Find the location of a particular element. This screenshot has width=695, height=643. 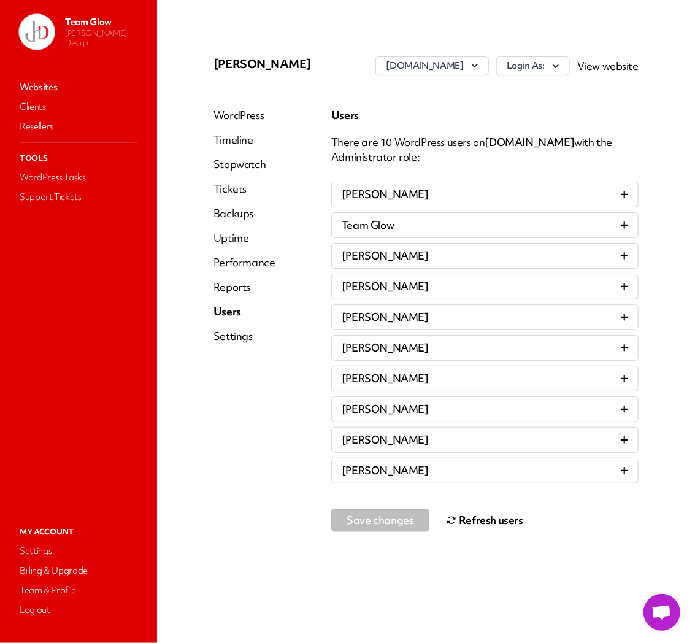

a: Clients is located at coordinates (79, 107).